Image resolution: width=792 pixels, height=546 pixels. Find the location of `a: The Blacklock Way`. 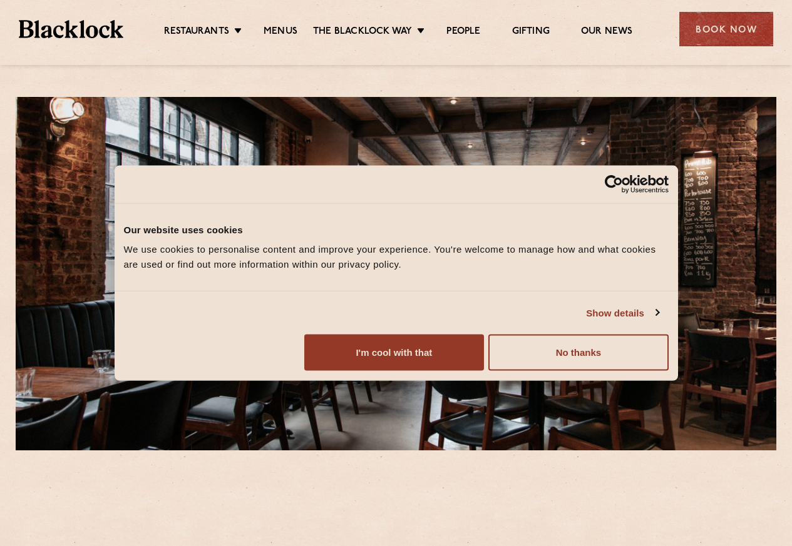

a: The Blacklock Way is located at coordinates (362, 33).